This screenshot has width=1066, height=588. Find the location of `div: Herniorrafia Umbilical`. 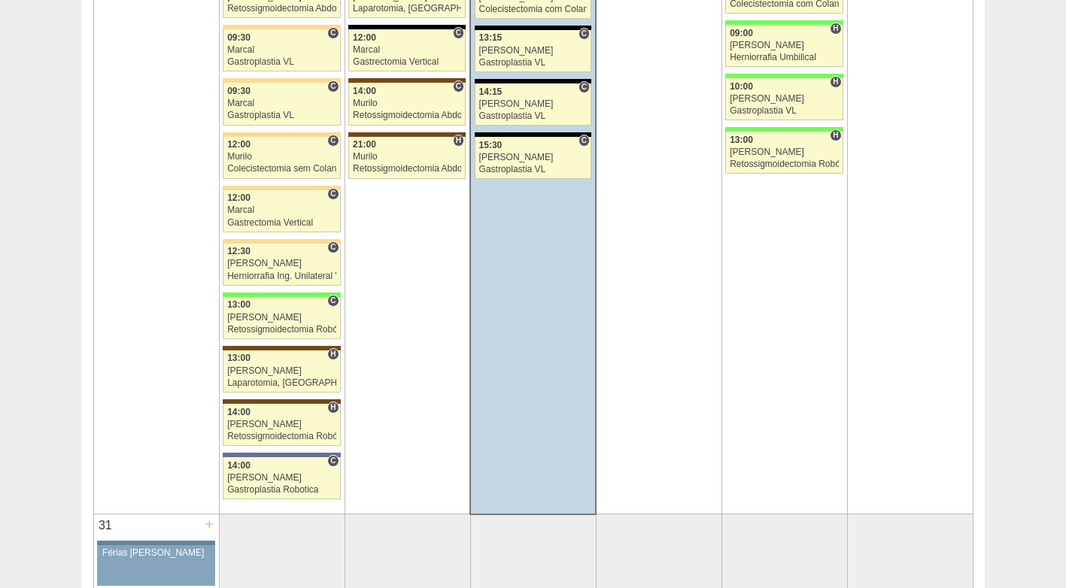

div: Herniorrafia Umbilical is located at coordinates (784, 57).